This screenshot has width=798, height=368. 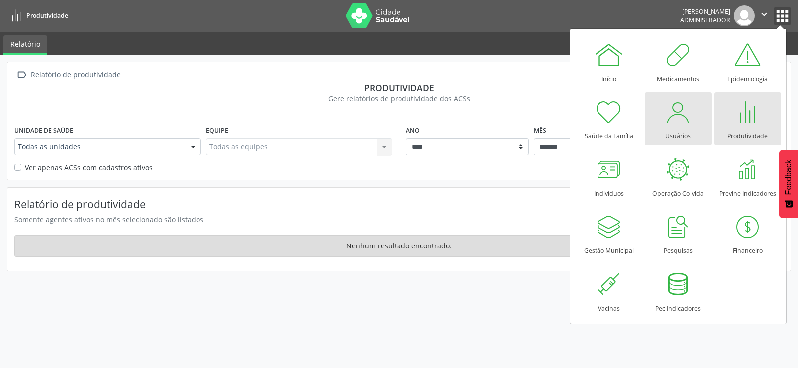 What do you see at coordinates (609, 233) in the screenshot?
I see `a: Gestão Municipal` at bounding box center [609, 233].